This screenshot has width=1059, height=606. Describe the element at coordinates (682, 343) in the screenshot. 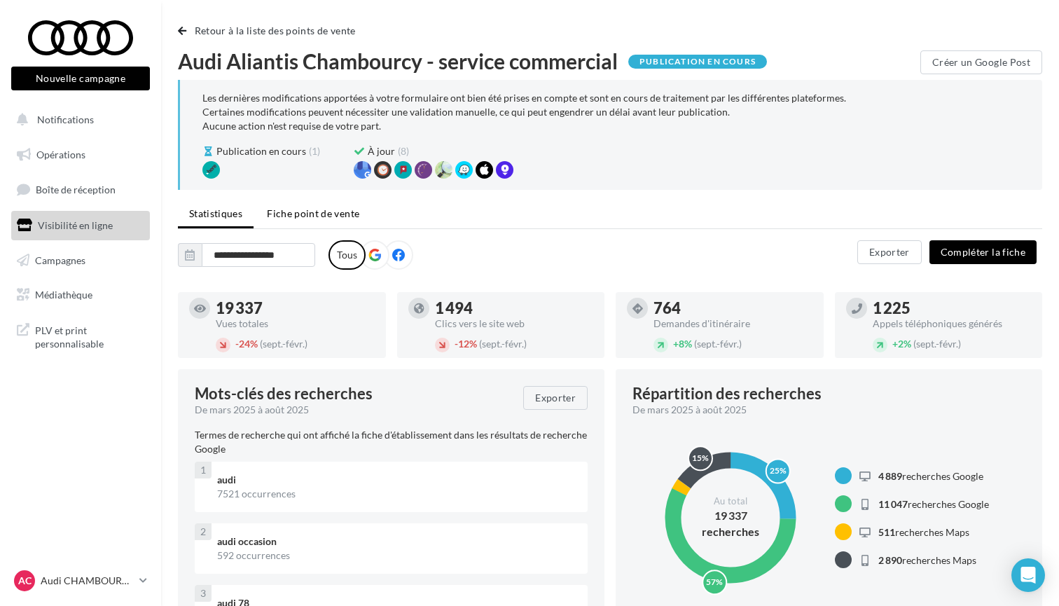

I see `span: 8%` at that location.